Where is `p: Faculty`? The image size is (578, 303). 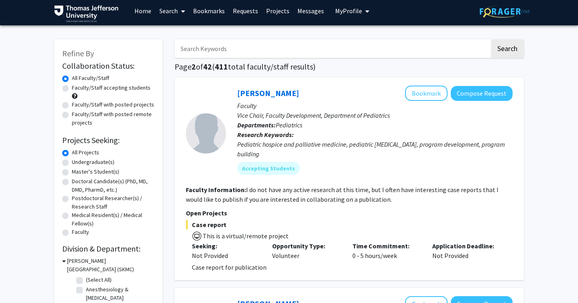 p: Faculty is located at coordinates (375, 106).